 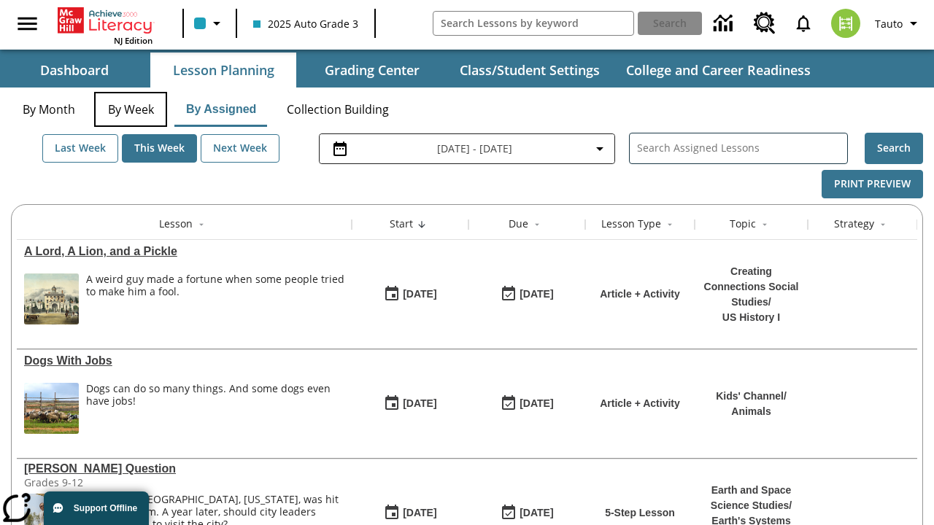 What do you see at coordinates (209, 23) in the screenshot?
I see `button: Class color is light blue. Change class color` at bounding box center [209, 23].